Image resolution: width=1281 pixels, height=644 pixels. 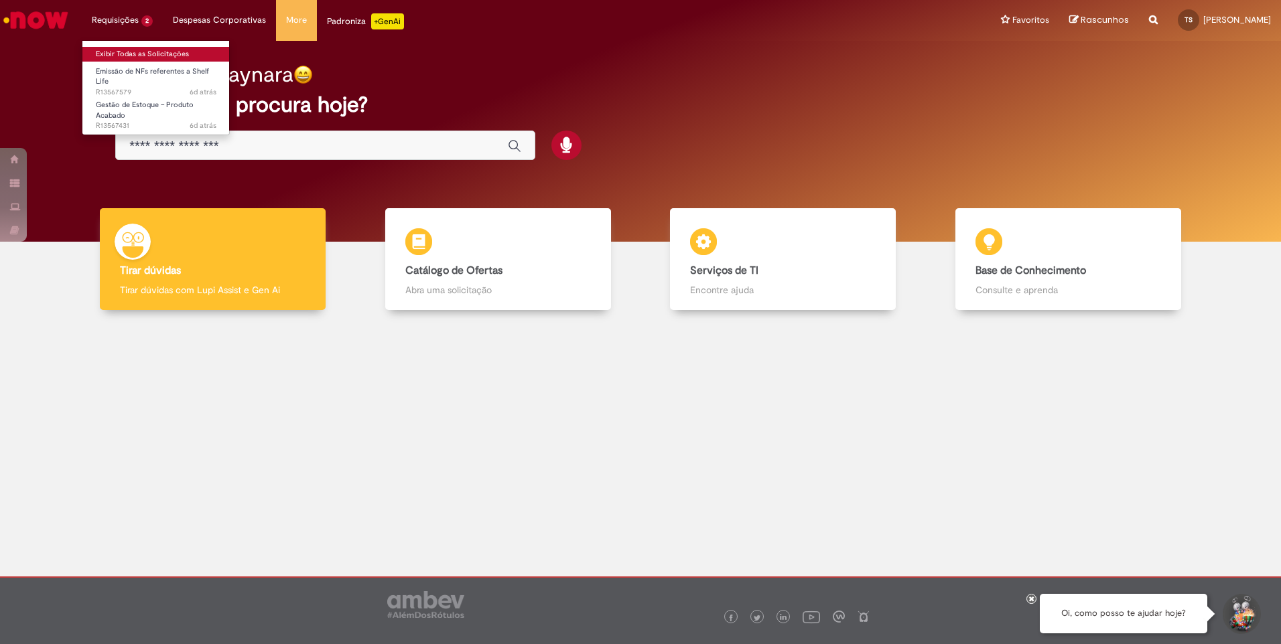 What do you see at coordinates (724, 271) in the screenshot?
I see `b: Serviços de TI` at bounding box center [724, 271].